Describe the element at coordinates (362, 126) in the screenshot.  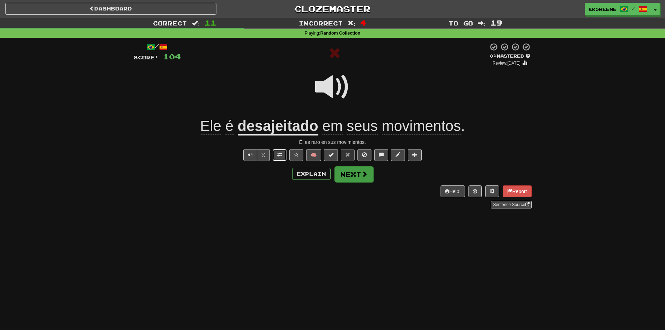
I see `span: seus` at that location.